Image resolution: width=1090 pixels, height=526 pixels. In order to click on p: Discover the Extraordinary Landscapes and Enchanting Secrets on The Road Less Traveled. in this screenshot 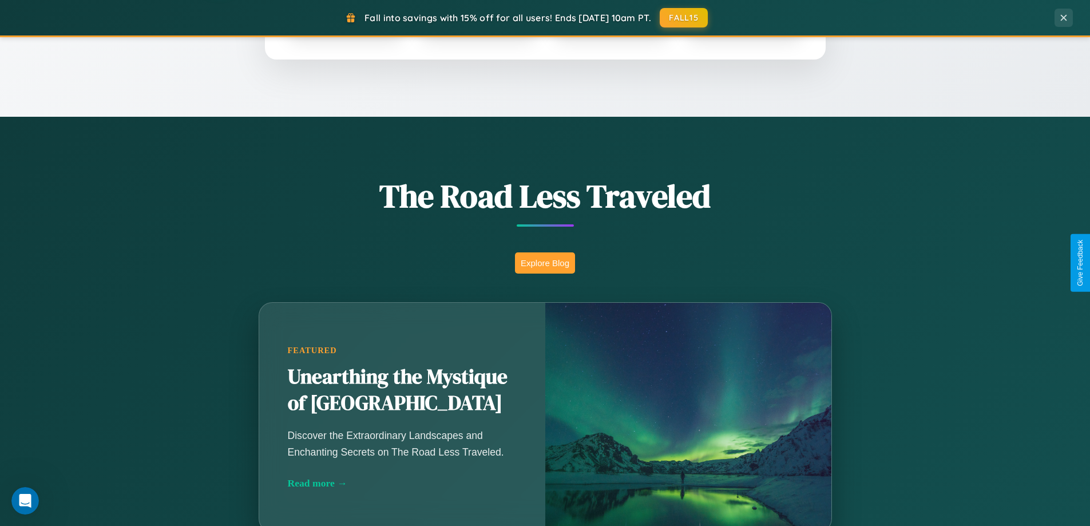, I will do `click(402, 444)`.